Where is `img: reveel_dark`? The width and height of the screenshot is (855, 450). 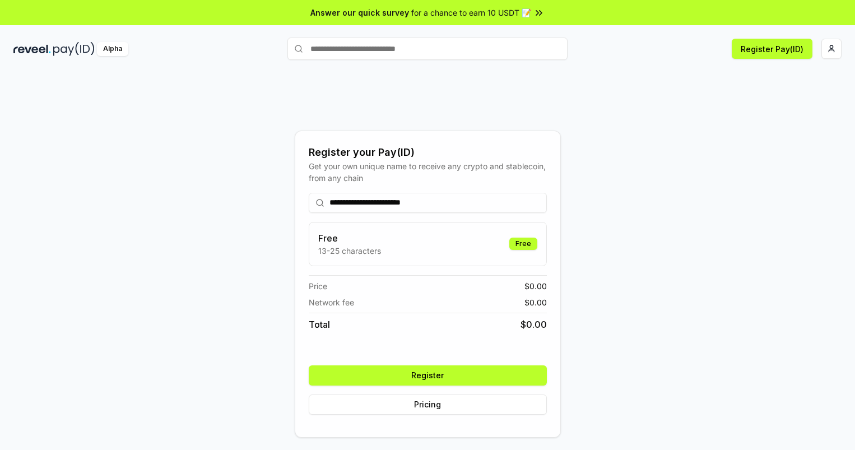 img: reveel_dark is located at coordinates (32, 49).